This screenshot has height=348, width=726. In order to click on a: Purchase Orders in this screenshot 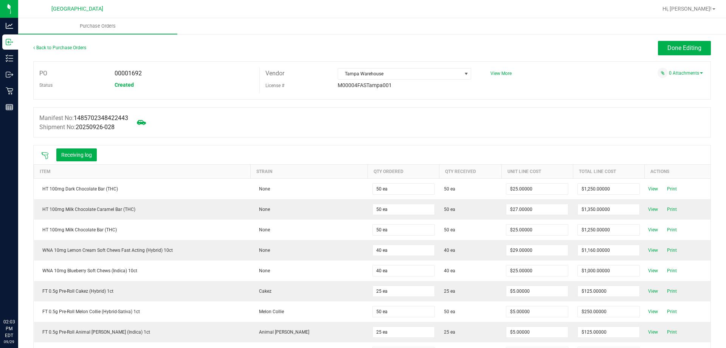, I will do `click(98, 26)`.